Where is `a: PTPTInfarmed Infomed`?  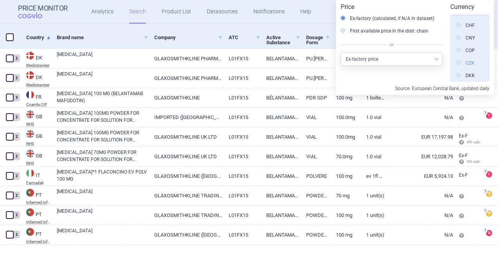 a: PTPTInfarmed Infomed is located at coordinates (36, 196).